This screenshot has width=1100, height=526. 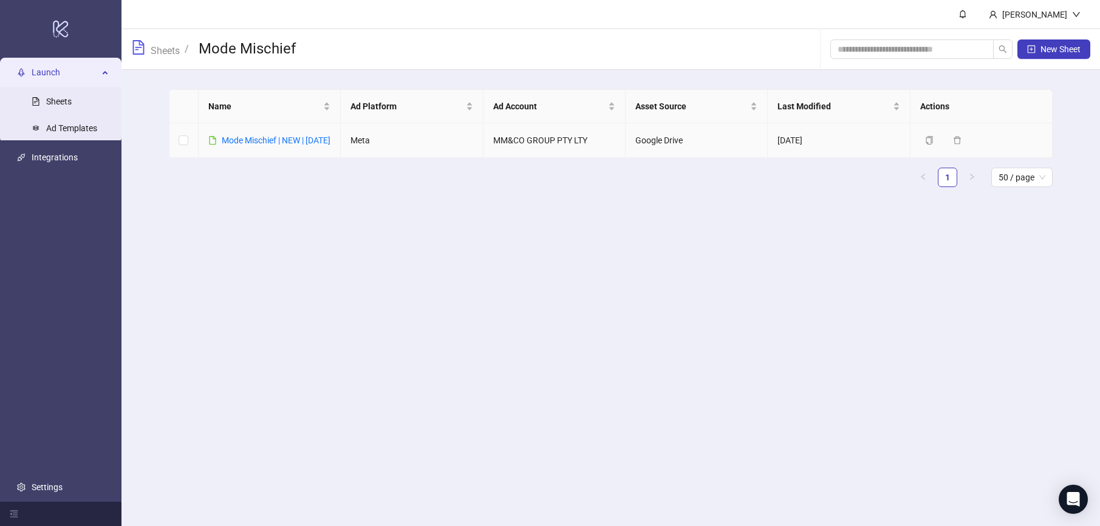 I want to click on td: Meta, so click(x=412, y=140).